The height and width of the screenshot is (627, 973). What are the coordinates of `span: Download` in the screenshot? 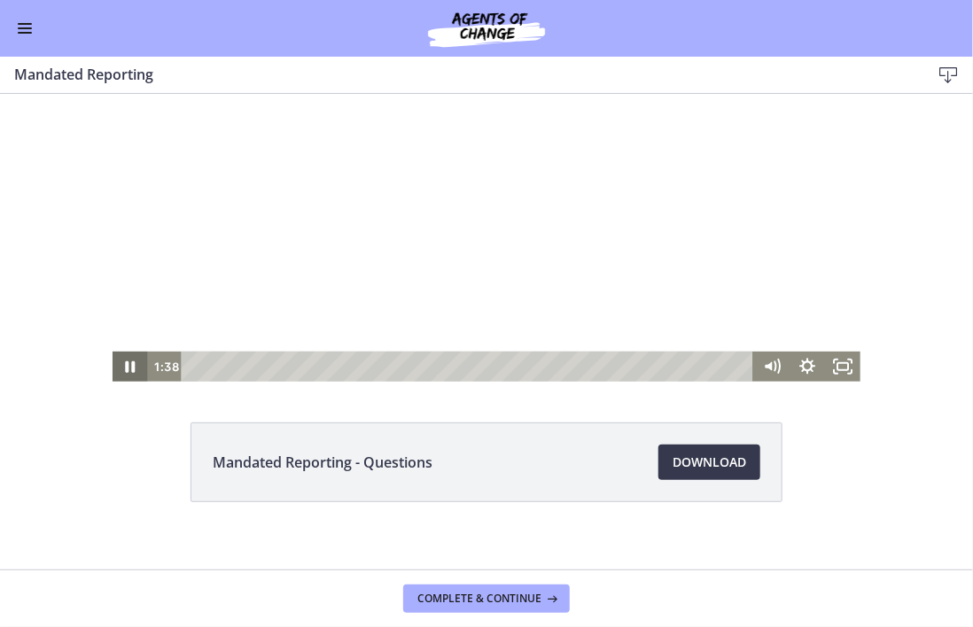 It's located at (709, 463).